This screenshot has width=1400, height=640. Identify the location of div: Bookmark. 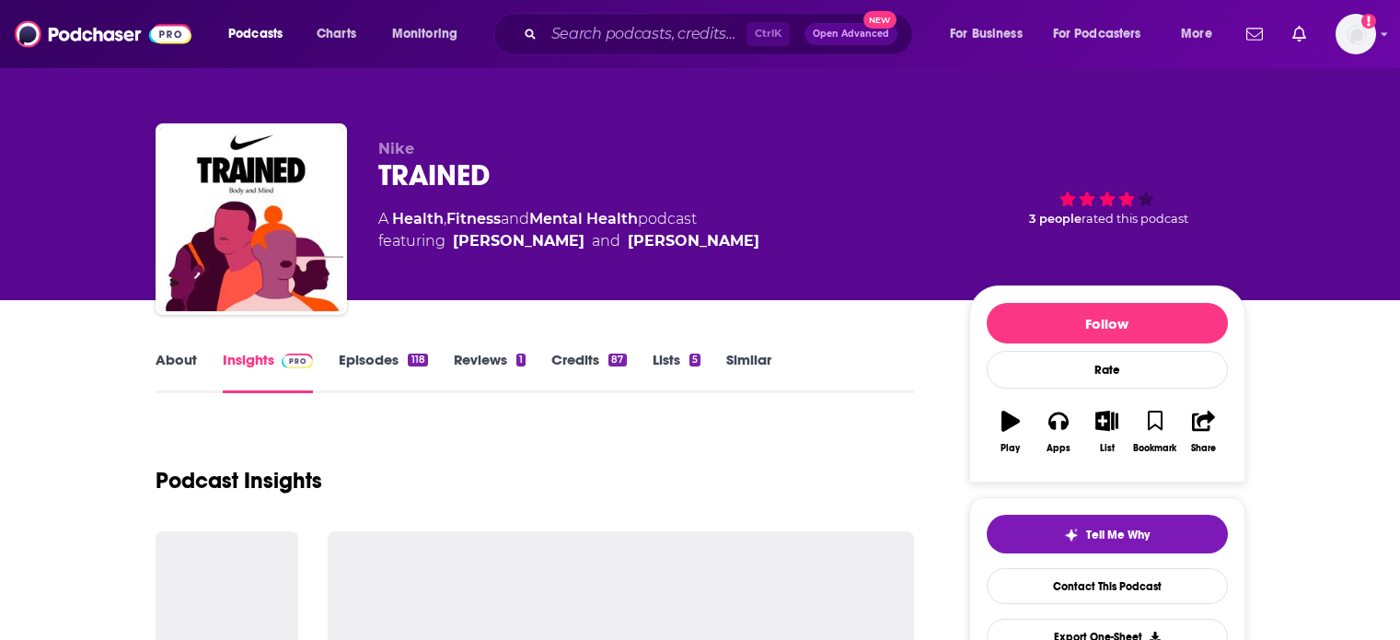
(1154, 448).